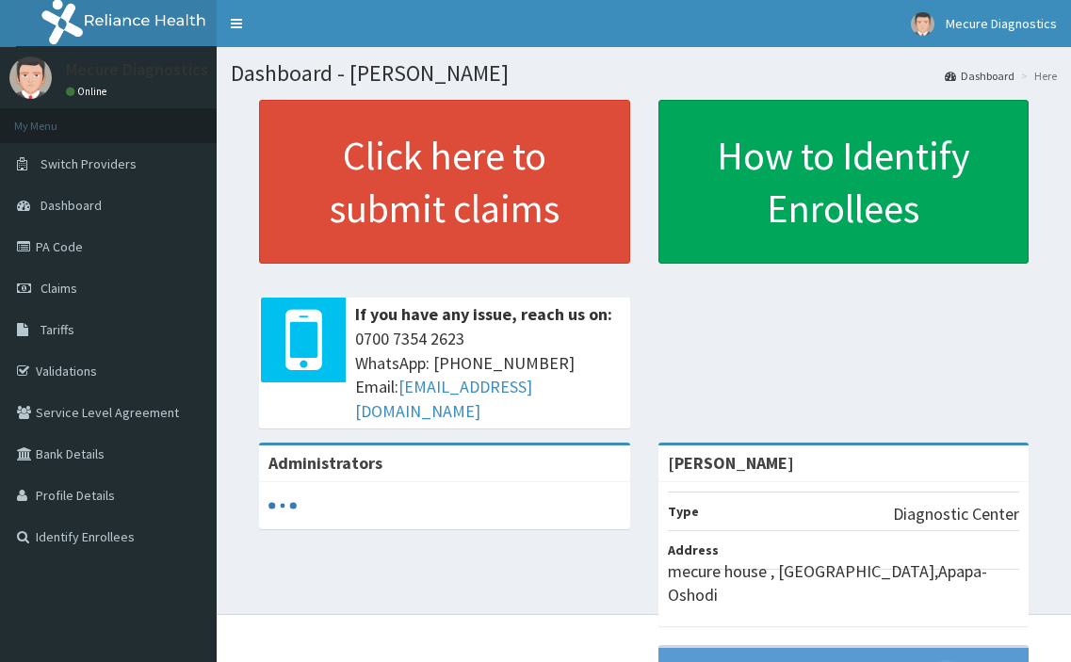  Describe the element at coordinates (979, 75) in the screenshot. I see `a: Dashboard` at that location.